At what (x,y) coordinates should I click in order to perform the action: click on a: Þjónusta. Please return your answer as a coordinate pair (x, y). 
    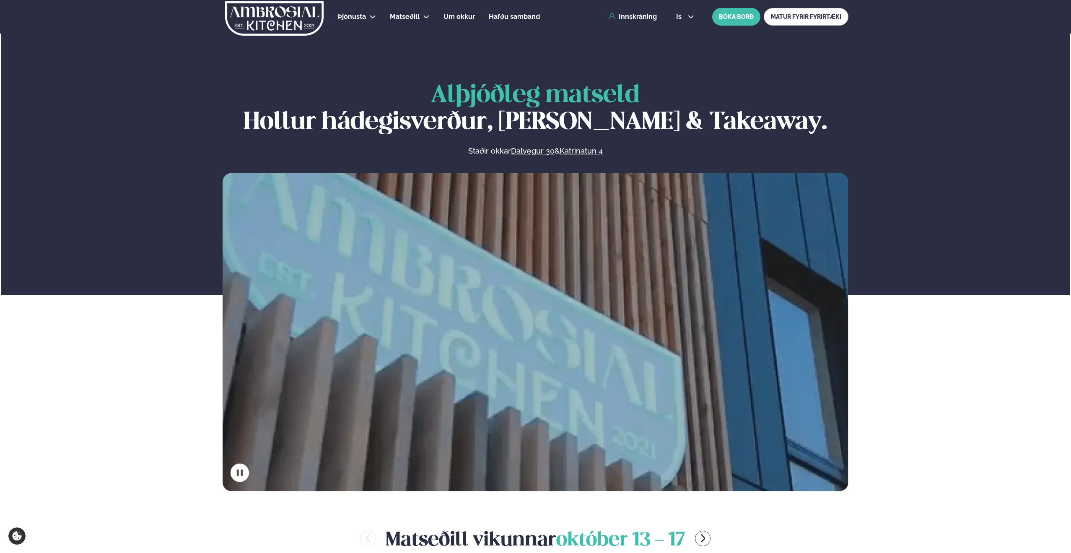
    Looking at the image, I should click on (352, 17).